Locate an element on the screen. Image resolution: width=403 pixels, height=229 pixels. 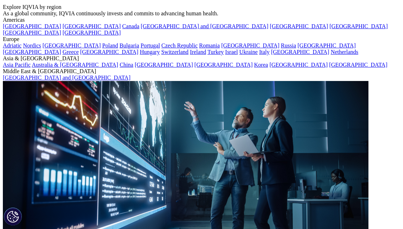
div: Explore IQVIA by region is located at coordinates (201, 7).